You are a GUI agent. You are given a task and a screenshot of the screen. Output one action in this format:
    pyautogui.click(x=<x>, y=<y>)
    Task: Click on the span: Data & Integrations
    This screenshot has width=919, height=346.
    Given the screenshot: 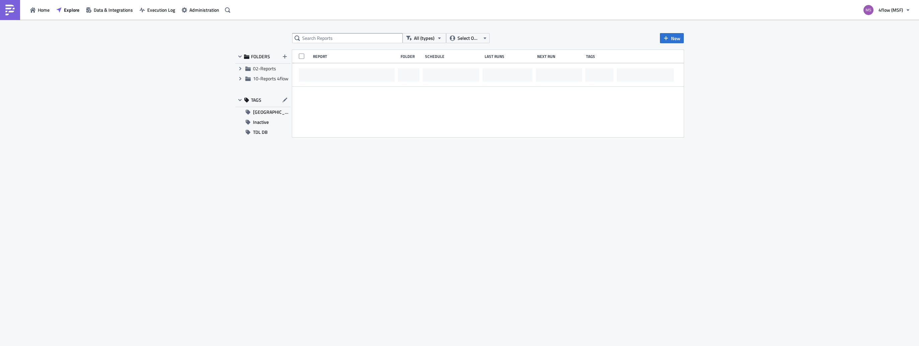 What is the action you would take?
    pyautogui.click(x=113, y=10)
    